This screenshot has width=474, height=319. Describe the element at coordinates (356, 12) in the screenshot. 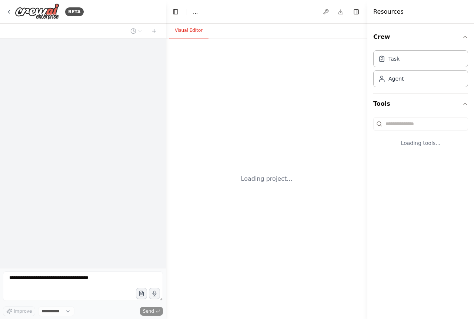

I see `button: Hide right sidebar` at that location.